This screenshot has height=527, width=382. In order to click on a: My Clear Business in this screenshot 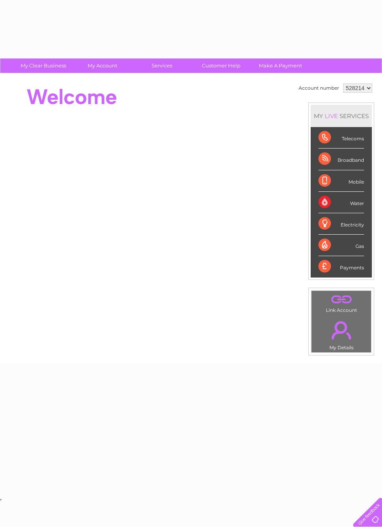, I will do `click(43, 66)`.